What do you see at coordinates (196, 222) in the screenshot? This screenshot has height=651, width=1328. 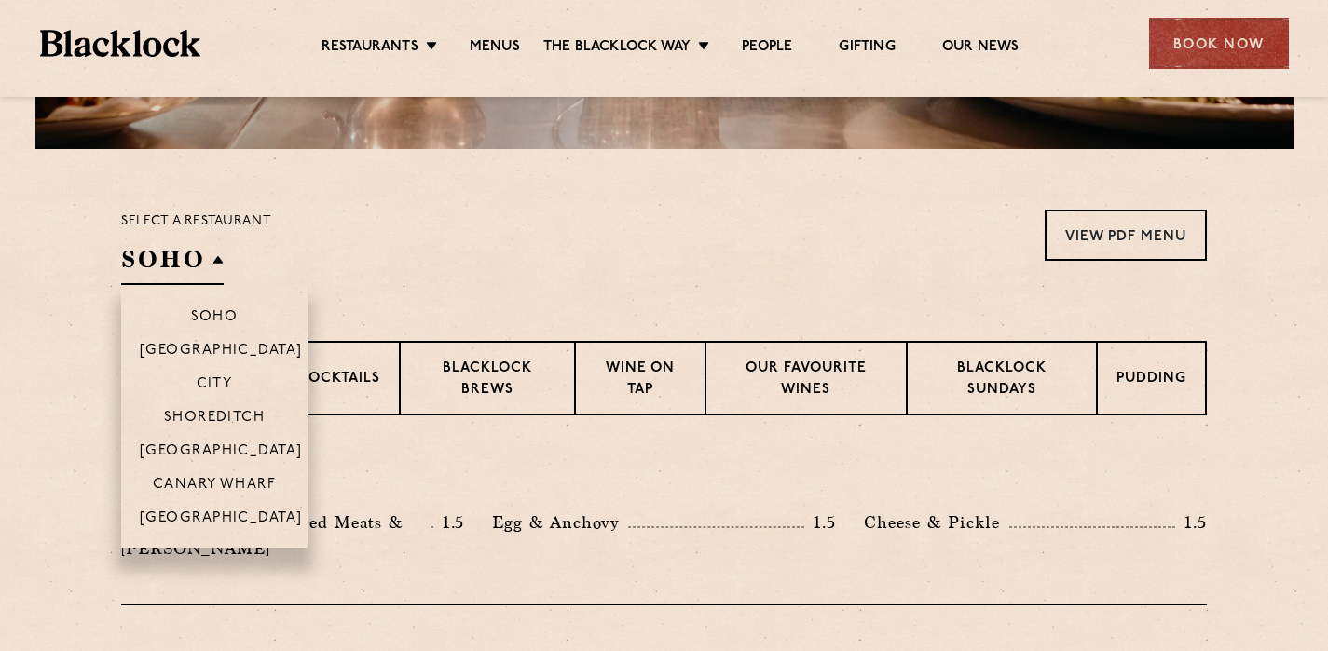 I see `p: Select a restaurant` at bounding box center [196, 222].